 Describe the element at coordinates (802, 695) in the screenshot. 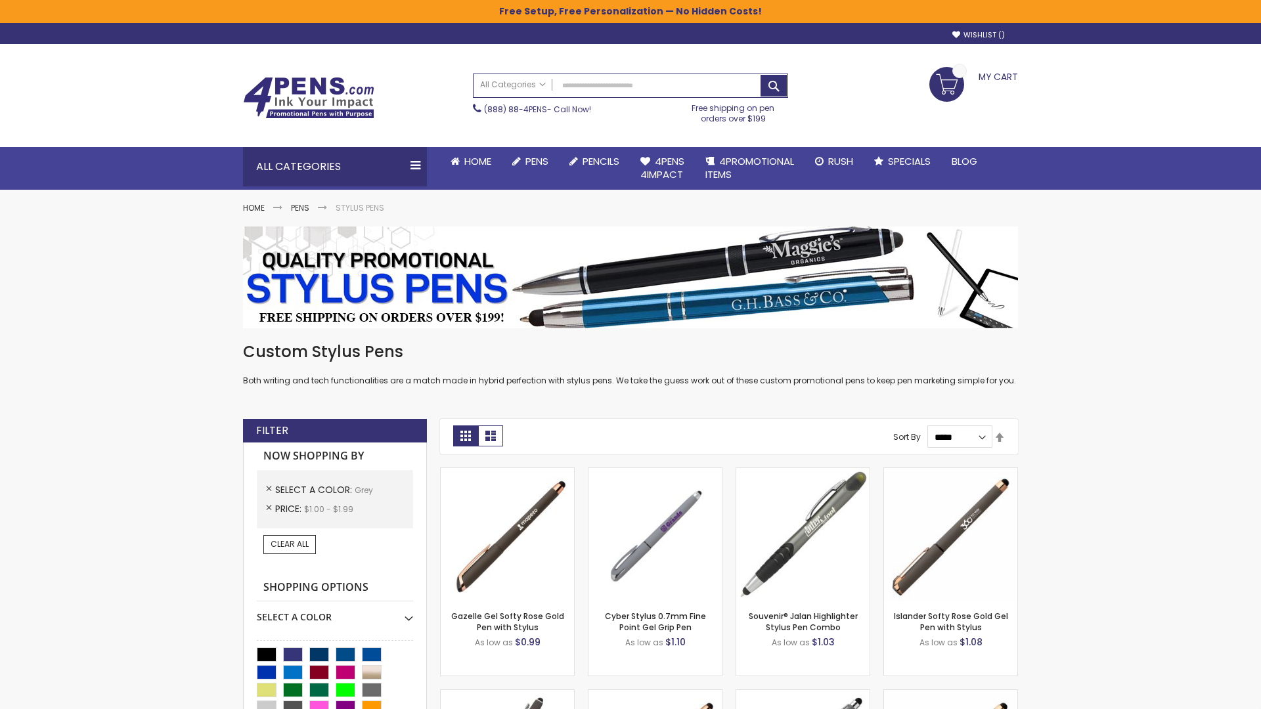

I see `a: Minnelli Softy Pen with Stylus - Laser Engraved-Grey` at that location.